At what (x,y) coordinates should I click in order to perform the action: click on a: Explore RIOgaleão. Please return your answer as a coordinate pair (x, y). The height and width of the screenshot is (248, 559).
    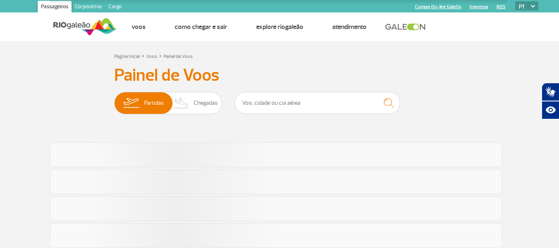
    Looking at the image, I should click on (280, 27).